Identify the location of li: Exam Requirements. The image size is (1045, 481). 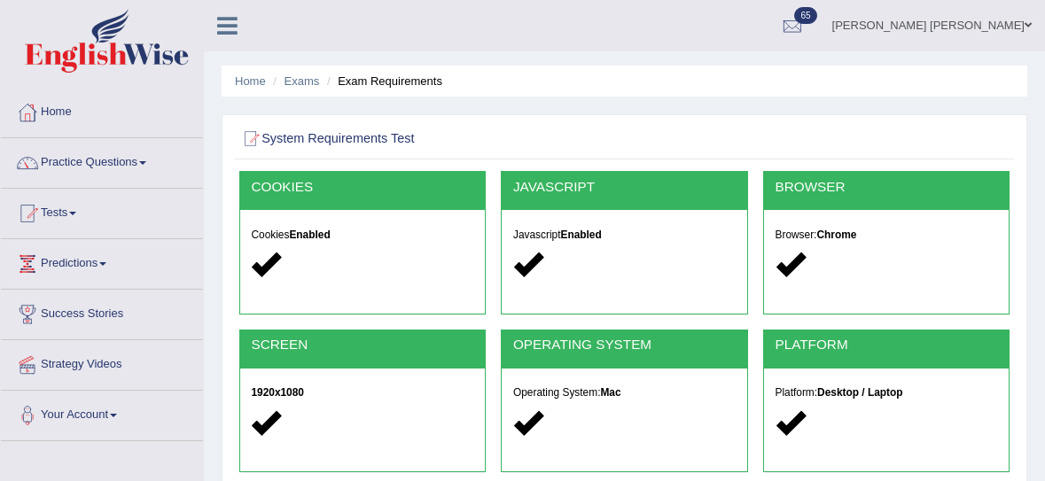
(382, 81).